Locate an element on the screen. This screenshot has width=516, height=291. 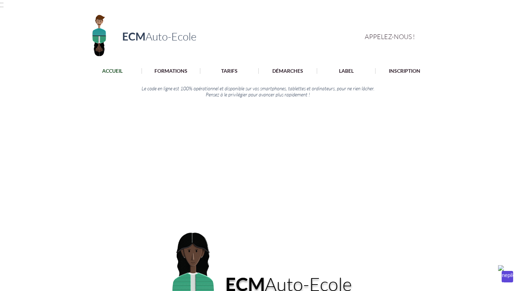
span: Le code en ligne est 100% opérationnel et disponible sur vos smartphones, tablettes et ordinateur... is located at coordinates (258, 88).